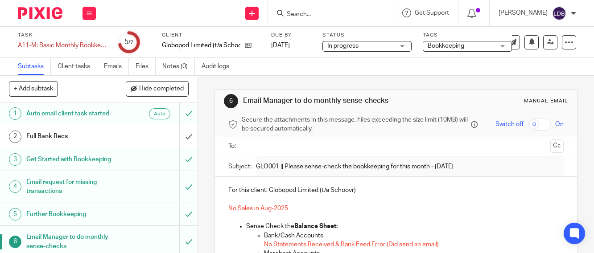 The image size is (594, 253). Describe the element at coordinates (316, 226) in the screenshot. I see `strong: Balance Sheet:` at that location.